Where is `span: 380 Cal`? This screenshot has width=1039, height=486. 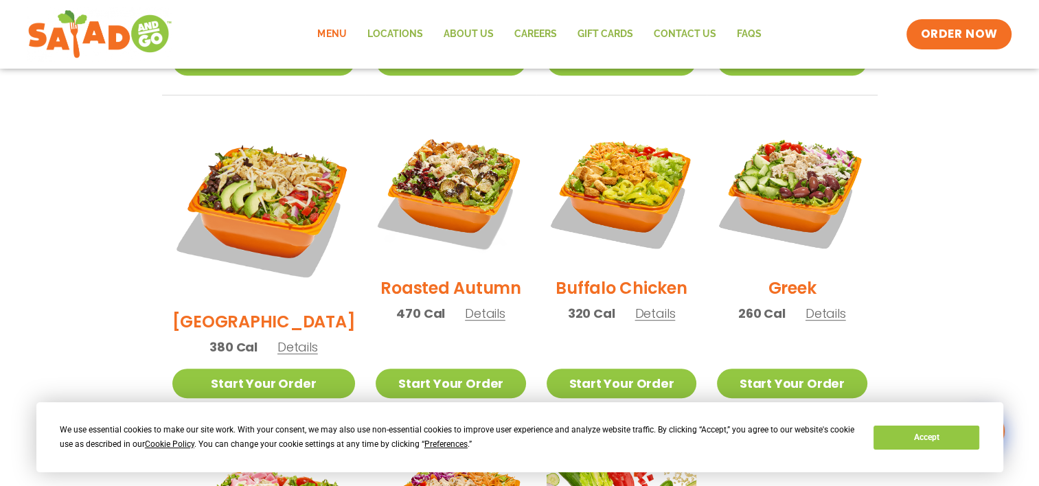 span: 380 Cal is located at coordinates (233, 347).